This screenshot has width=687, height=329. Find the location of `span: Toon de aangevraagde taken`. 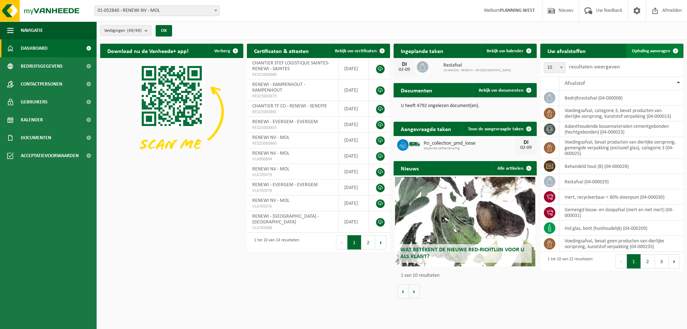

span: Toon de aangevraagde taken is located at coordinates (496, 129).